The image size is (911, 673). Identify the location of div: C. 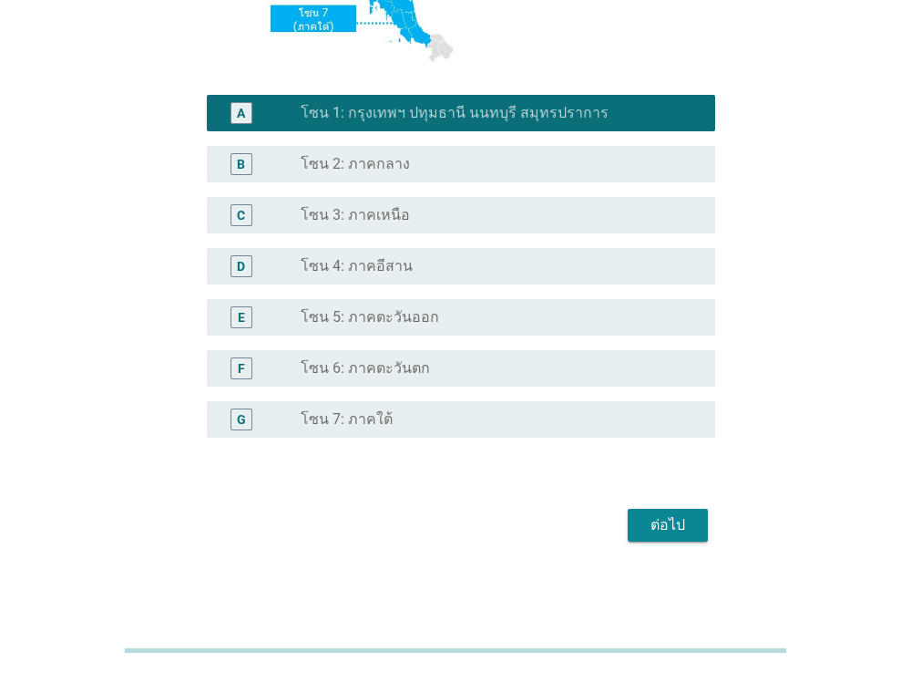
(241, 215).